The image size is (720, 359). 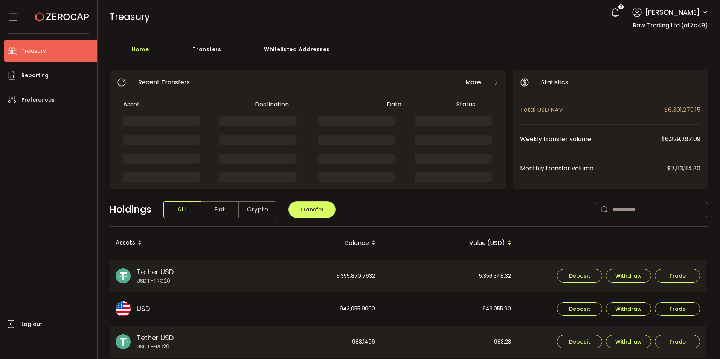 I want to click on div: 943,055.9000, so click(x=313, y=309).